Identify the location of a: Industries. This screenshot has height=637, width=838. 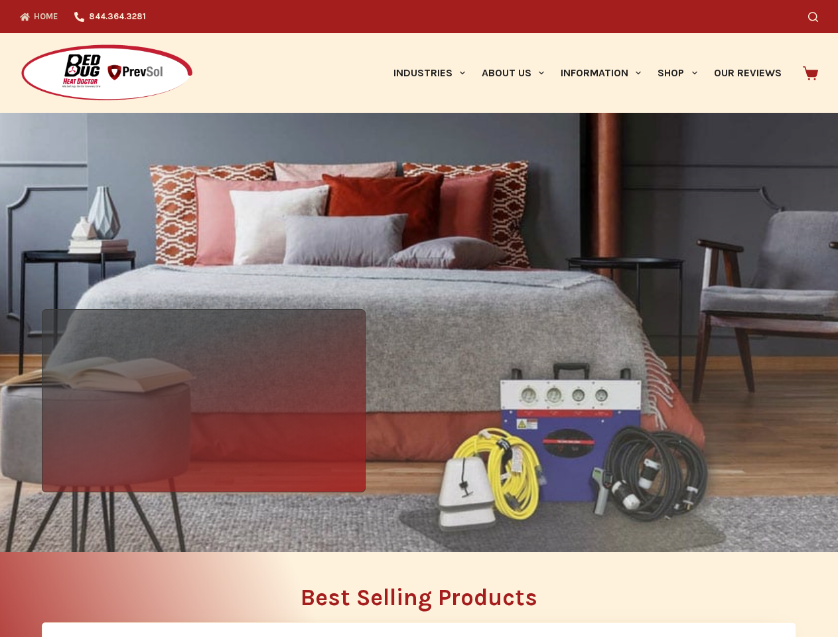
(429, 73).